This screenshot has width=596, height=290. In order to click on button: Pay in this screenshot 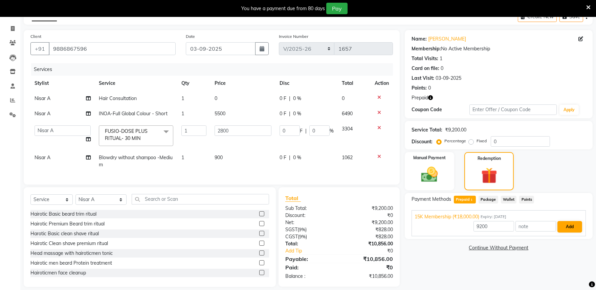, I will do `click(337, 8)`.